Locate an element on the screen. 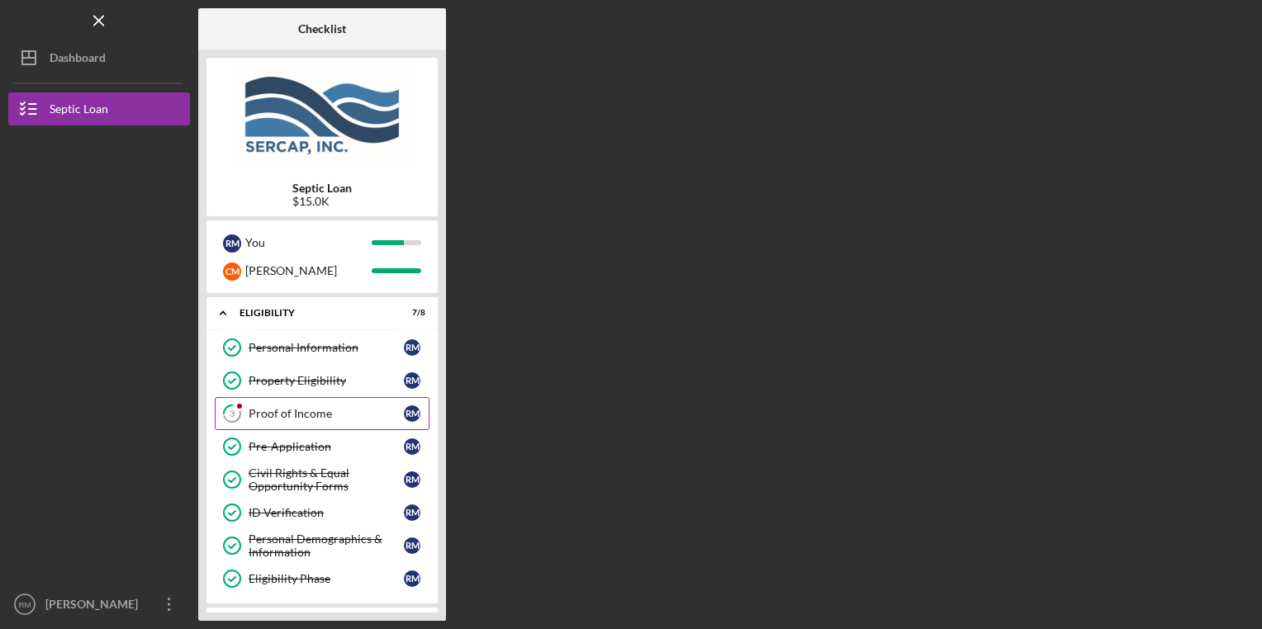  a: Dashboard is located at coordinates (99, 58).